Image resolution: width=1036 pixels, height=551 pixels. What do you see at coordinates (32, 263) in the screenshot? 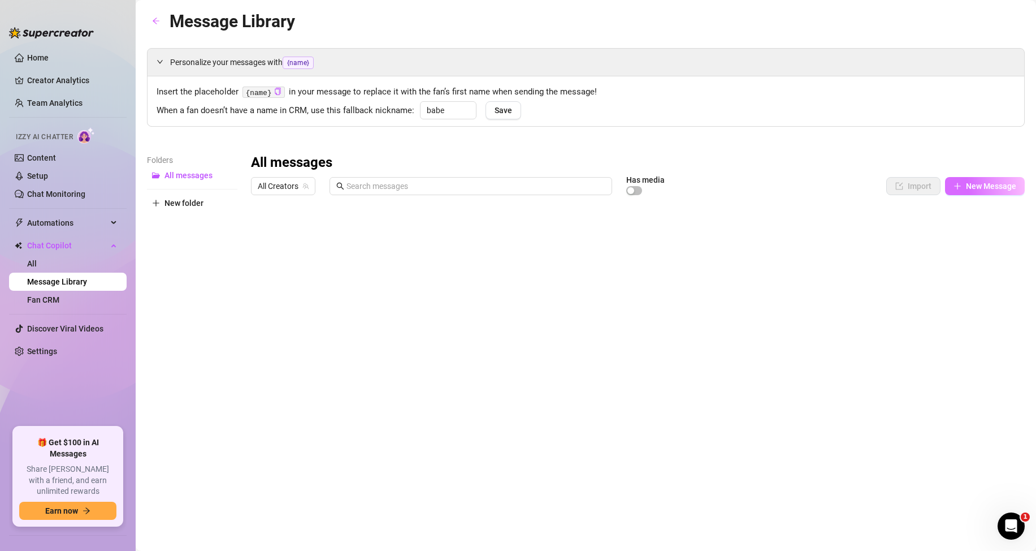
I see `a: All` at bounding box center [32, 263].